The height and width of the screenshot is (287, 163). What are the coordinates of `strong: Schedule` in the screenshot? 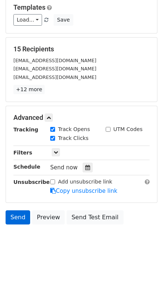 It's located at (27, 167).